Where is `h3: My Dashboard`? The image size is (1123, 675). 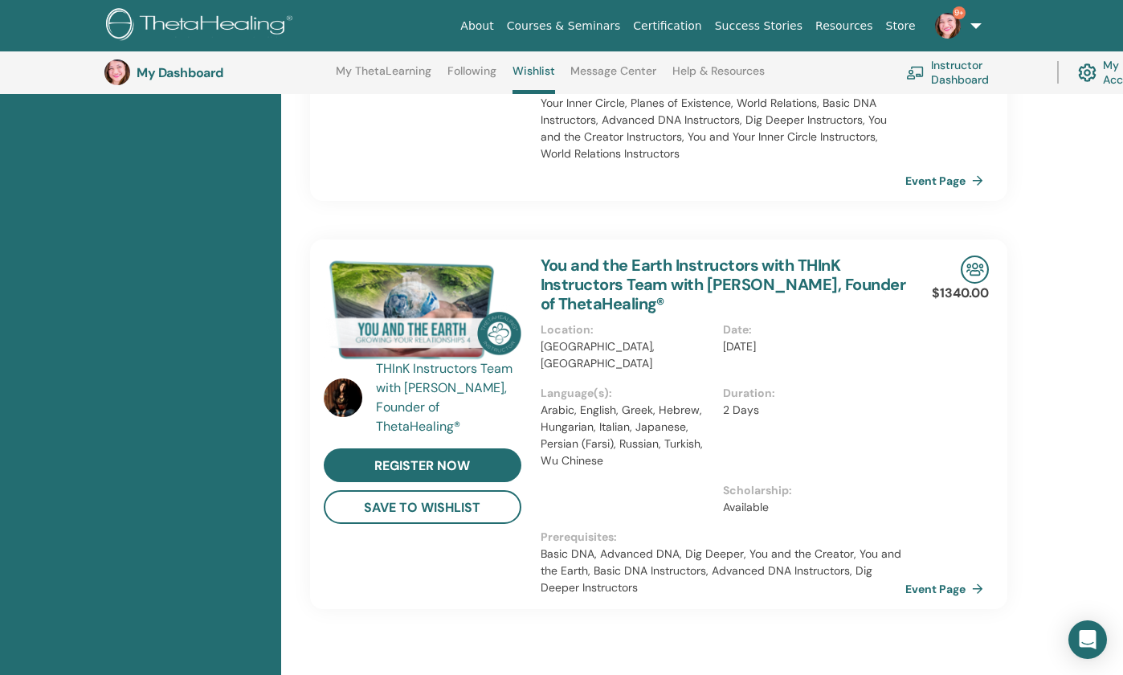
h3: My Dashboard is located at coordinates (217, 72).